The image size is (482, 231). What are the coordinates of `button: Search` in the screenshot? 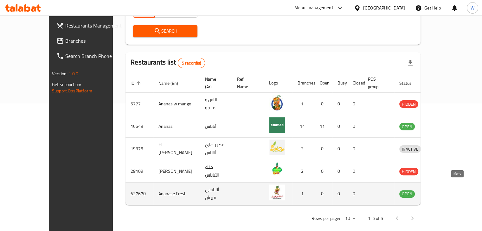 It's located at (165, 31).